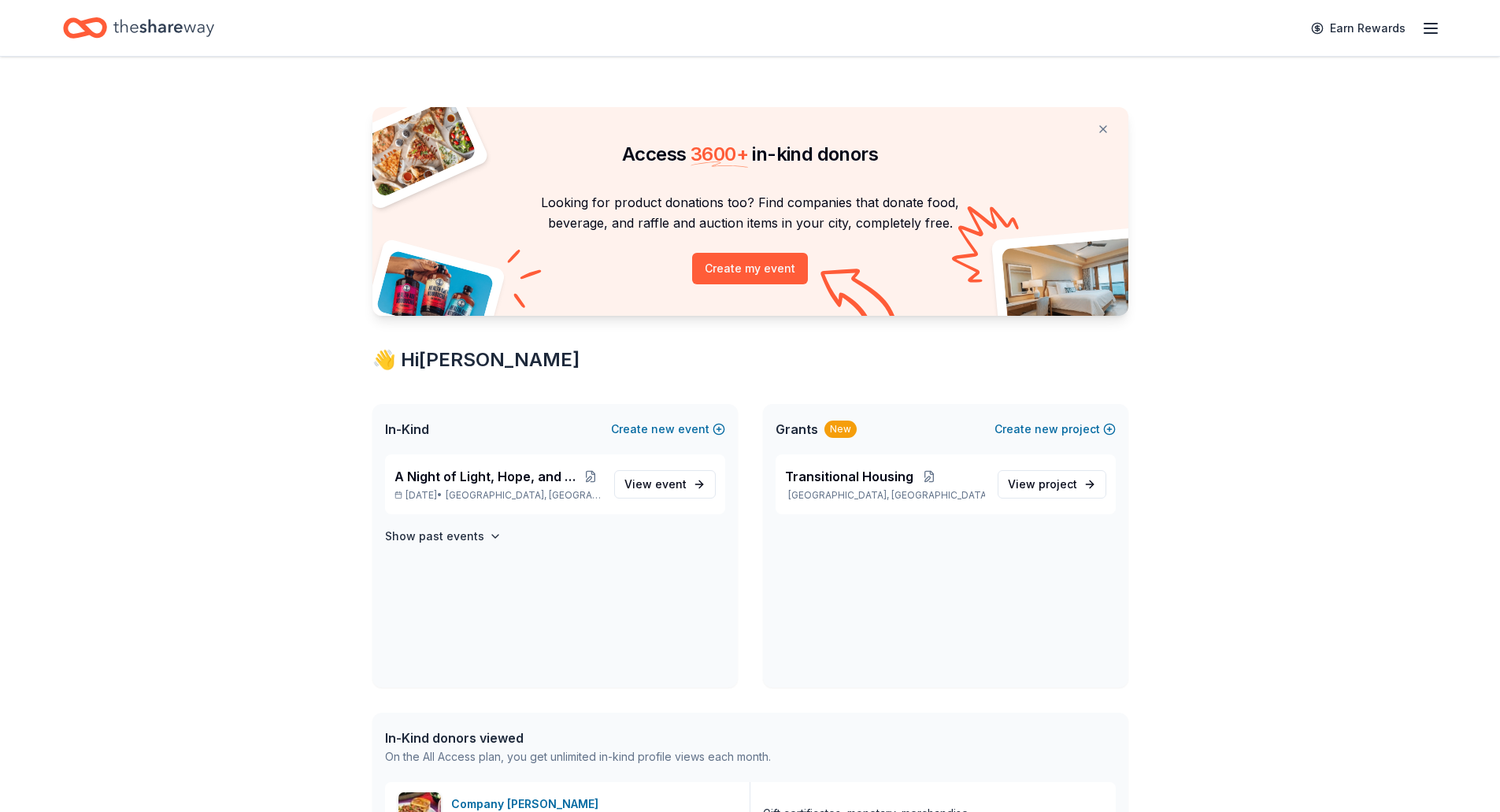  I want to click on p: Looking for product donations too? Find companies that donate food, beverage, and raffle and auct..., so click(750, 212).